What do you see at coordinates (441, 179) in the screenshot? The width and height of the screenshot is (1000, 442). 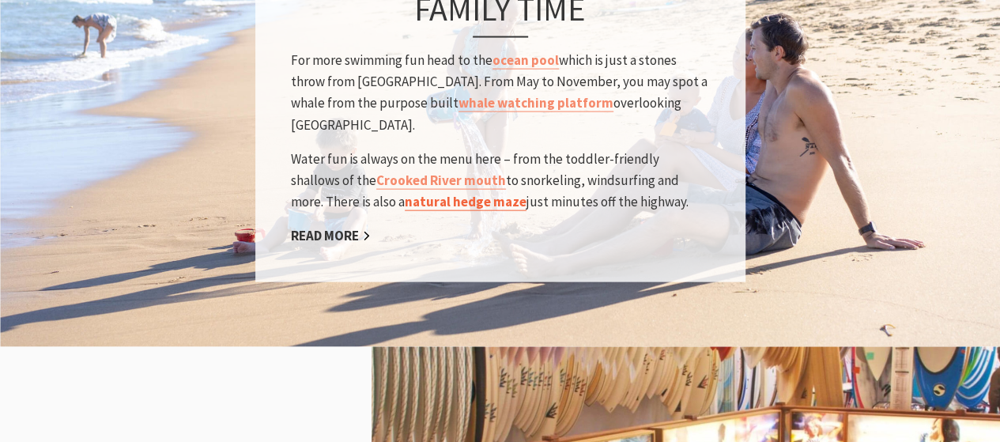 I see `a: Crooked River mouth` at bounding box center [441, 179].